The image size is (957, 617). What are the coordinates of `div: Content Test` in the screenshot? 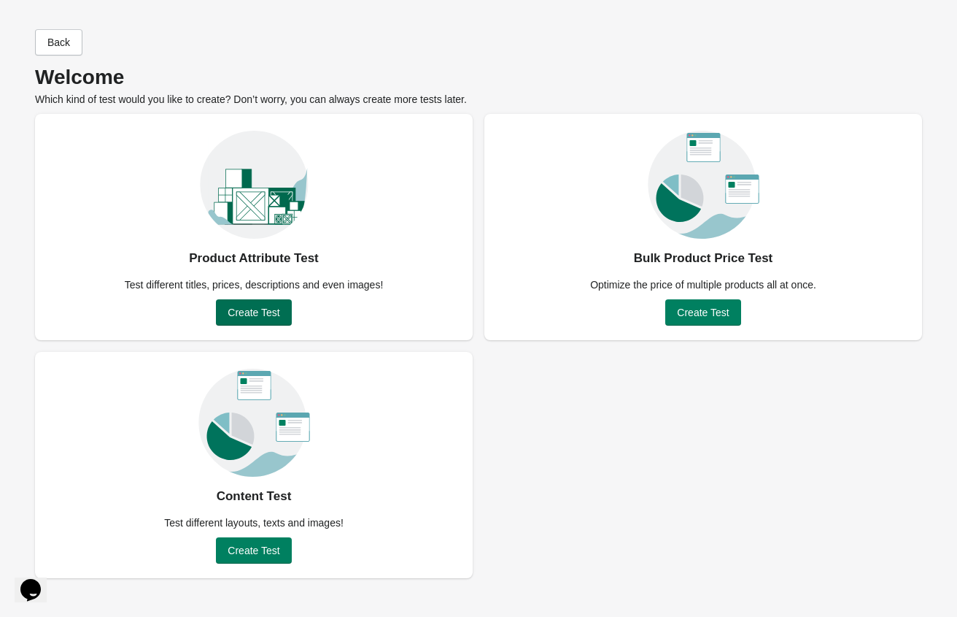 It's located at (254, 496).